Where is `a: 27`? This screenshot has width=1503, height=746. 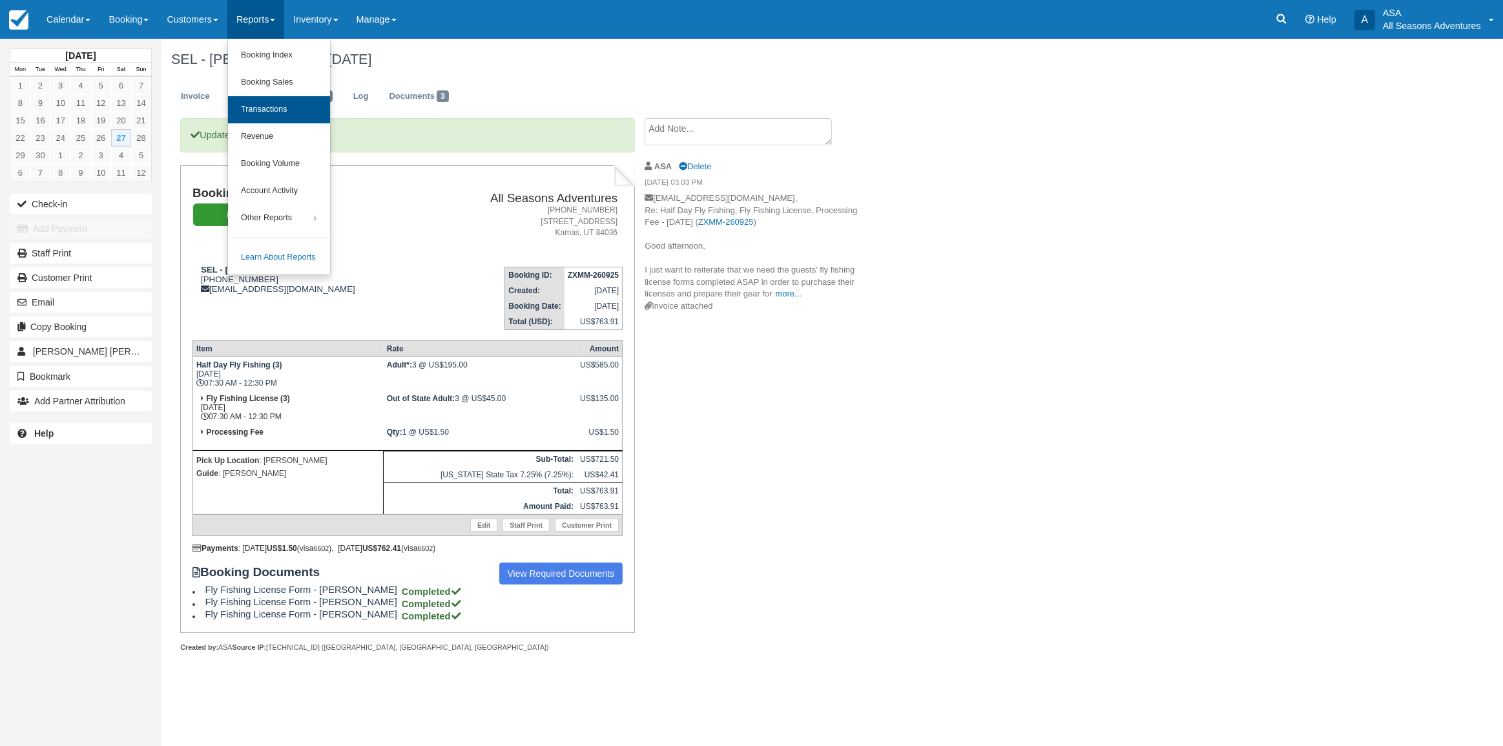
a: 27 is located at coordinates (121, 138).